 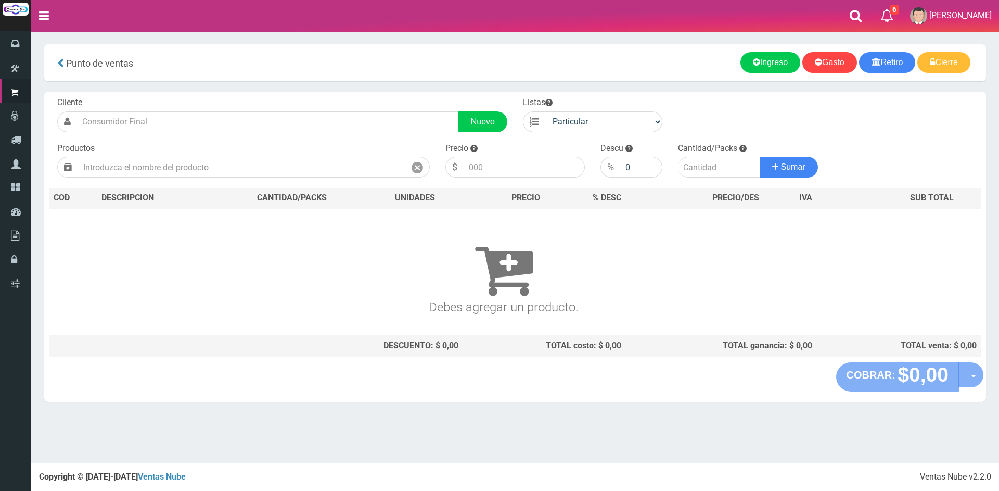 What do you see at coordinates (162, 476) in the screenshot?
I see `a: Ventas Nube` at bounding box center [162, 476].